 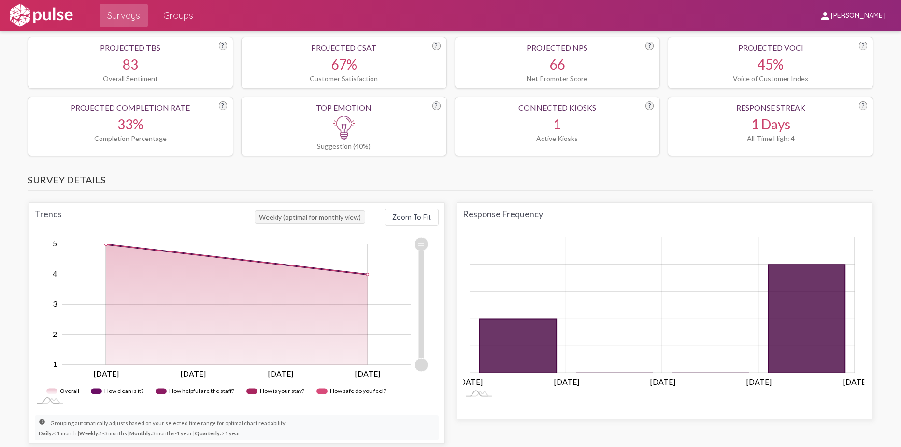 What do you see at coordinates (771, 124) in the screenshot?
I see `div: 1 Days` at bounding box center [771, 124].